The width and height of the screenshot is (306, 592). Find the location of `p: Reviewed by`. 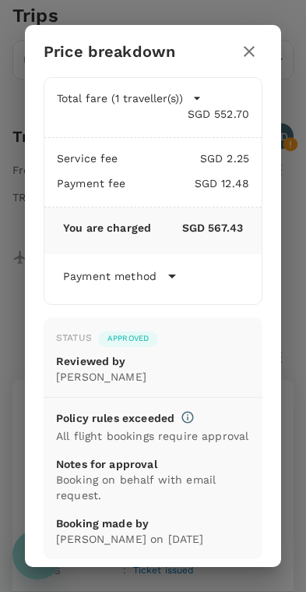

p: Reviewed by is located at coordinates (153, 361).